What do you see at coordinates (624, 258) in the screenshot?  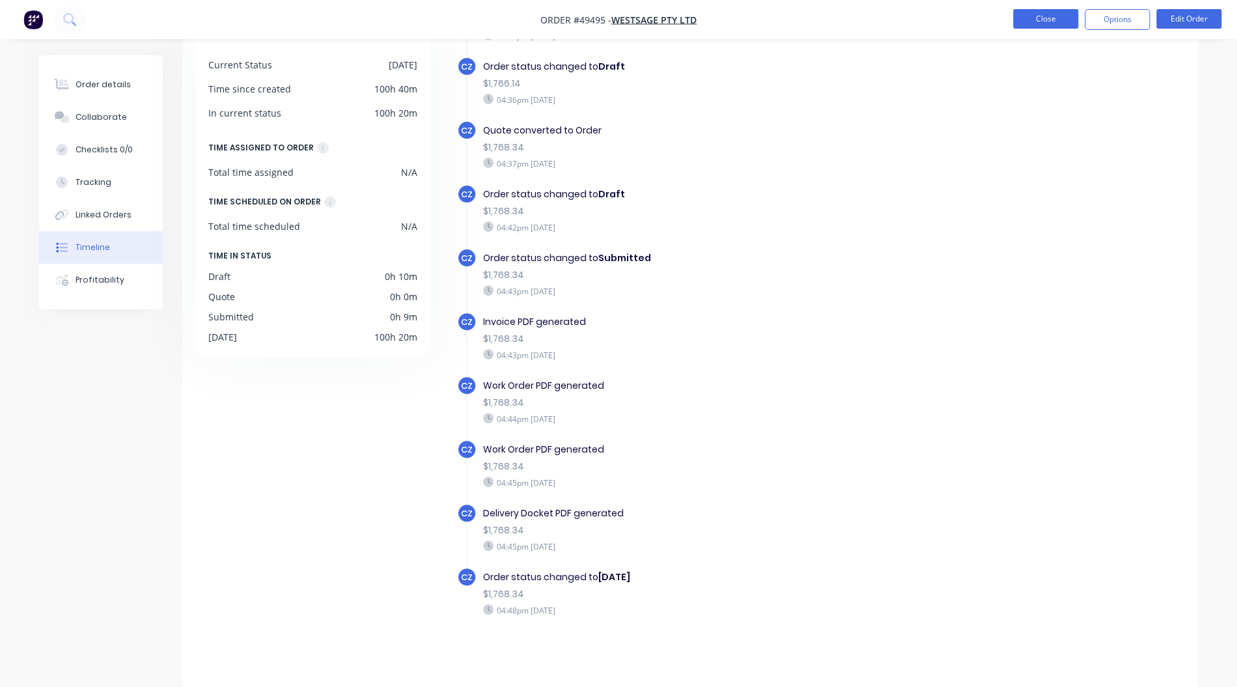 I see `b: Submitted` at bounding box center [624, 258].